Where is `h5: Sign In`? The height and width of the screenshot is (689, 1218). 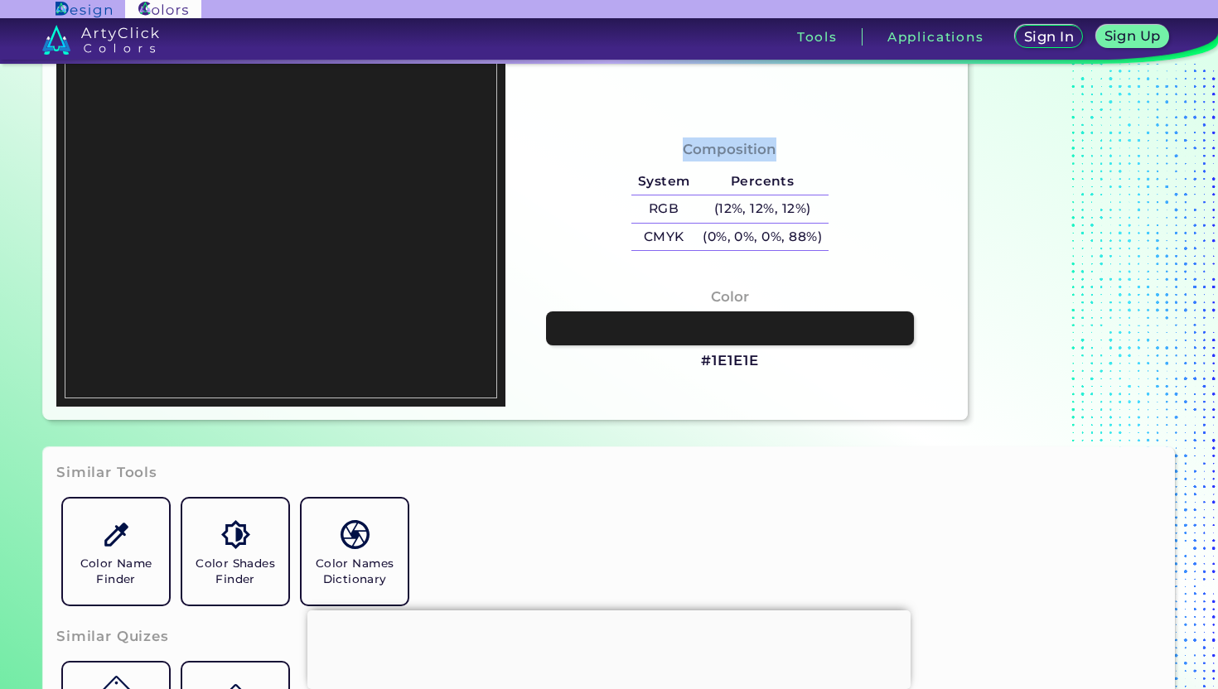 h5: Sign In is located at coordinates (1049, 36).